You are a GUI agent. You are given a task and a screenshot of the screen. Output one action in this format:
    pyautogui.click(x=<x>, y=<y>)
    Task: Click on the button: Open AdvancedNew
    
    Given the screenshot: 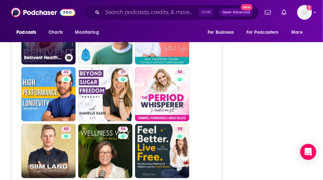 What is the action you would take?
    pyautogui.click(x=236, y=12)
    